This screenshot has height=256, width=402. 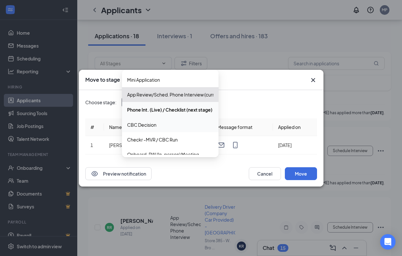 What do you see at coordinates (135, 127) in the screenshot?
I see `th: Name` at bounding box center [135, 127].